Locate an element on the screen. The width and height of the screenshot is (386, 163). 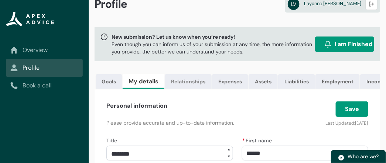
abbr: required is located at coordinates (244, 141).